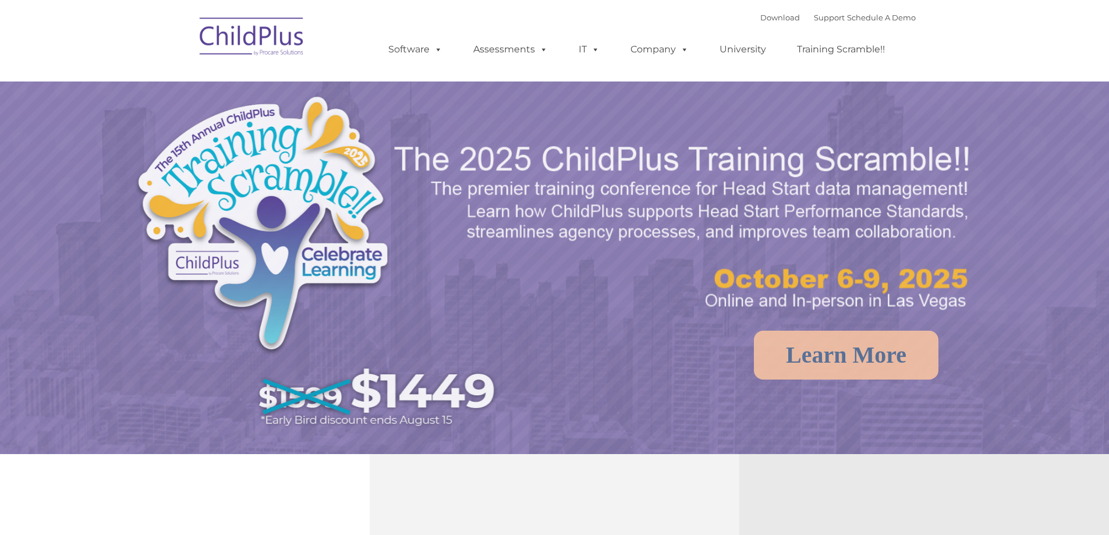 This screenshot has height=535, width=1109. Describe the element at coordinates (780, 17) in the screenshot. I see `a: Download` at that location.